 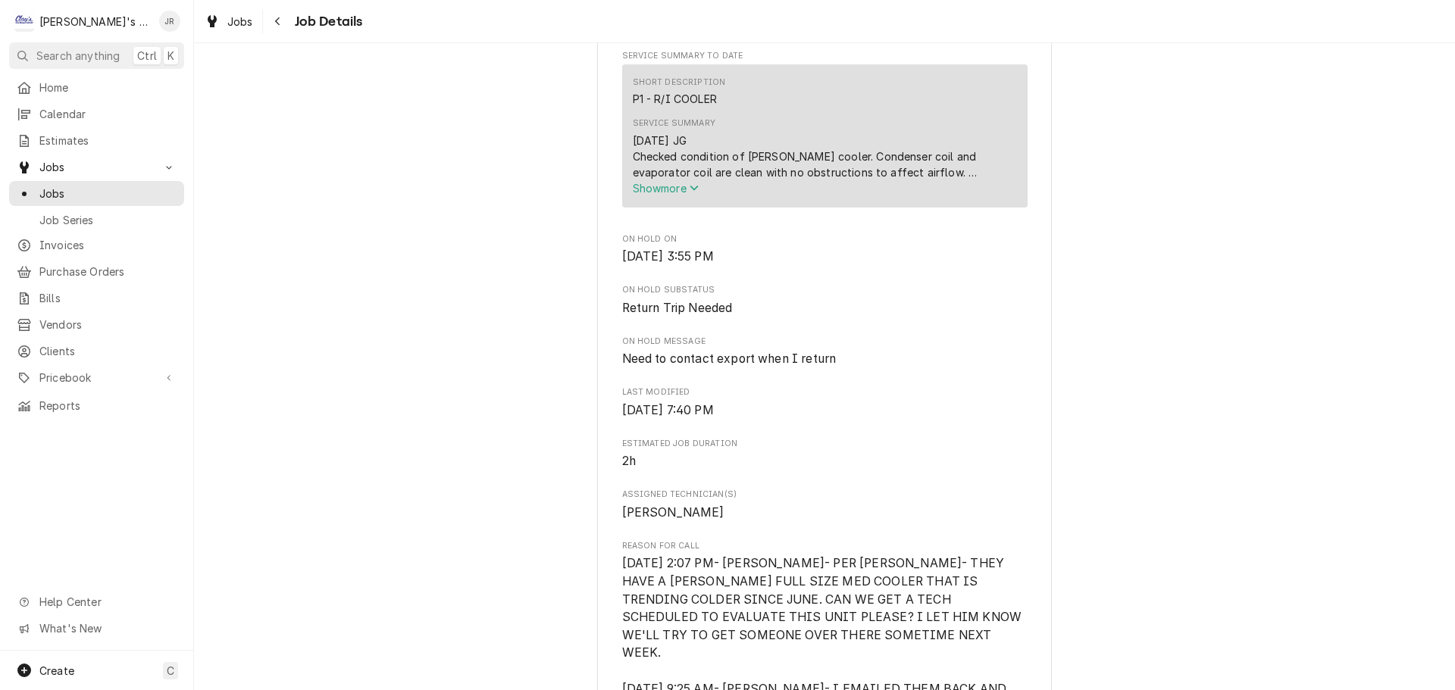 I want to click on span: Reason For Call, so click(x=824, y=546).